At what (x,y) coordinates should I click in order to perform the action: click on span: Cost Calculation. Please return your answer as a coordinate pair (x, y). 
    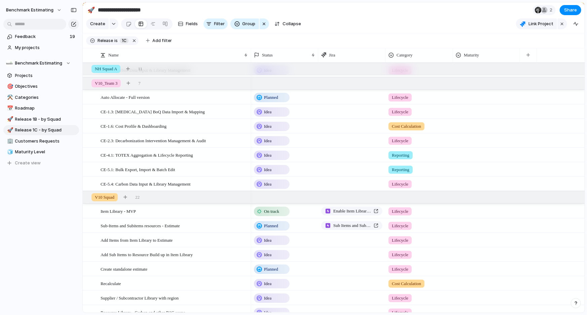
    Looking at the image, I should click on (406, 284).